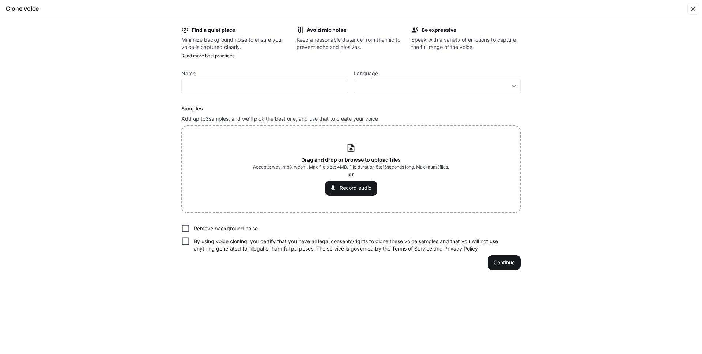  Describe the element at coordinates (351, 44) in the screenshot. I see `p: Keep a reasonable distance from the mic to prevent echo and plosives.` at that location.